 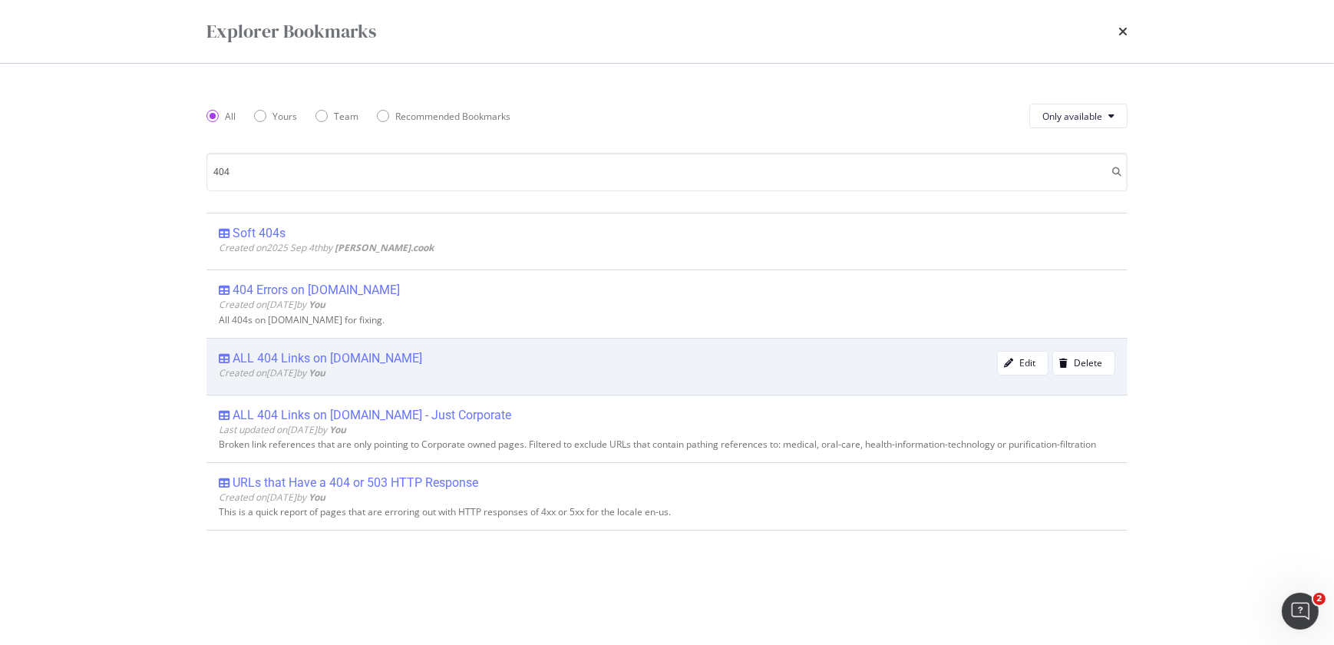 I want to click on span: Created on 2025 Sep 4th by, so click(x=326, y=247).